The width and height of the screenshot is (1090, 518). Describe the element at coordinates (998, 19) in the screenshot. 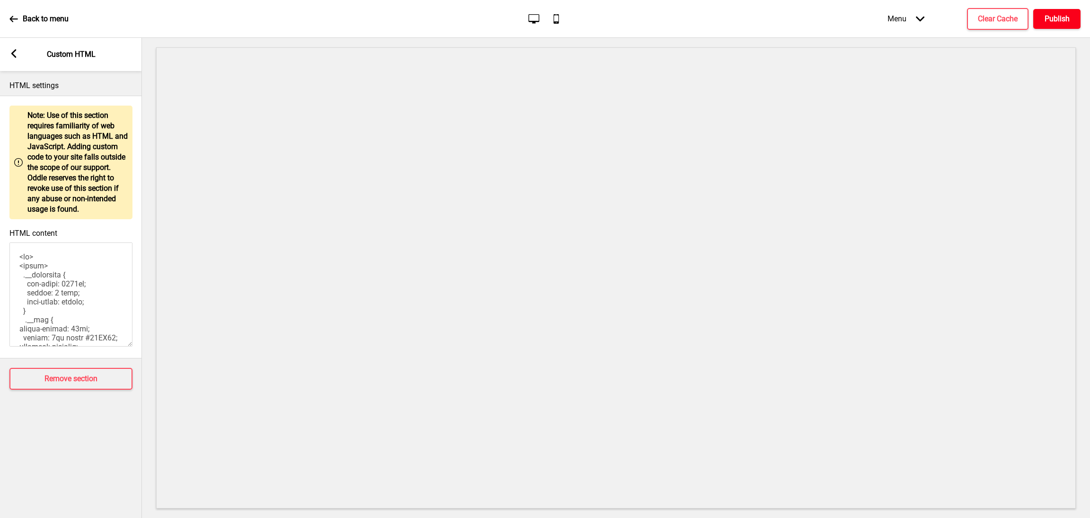

I see `h4: Clear Cache` at that location.